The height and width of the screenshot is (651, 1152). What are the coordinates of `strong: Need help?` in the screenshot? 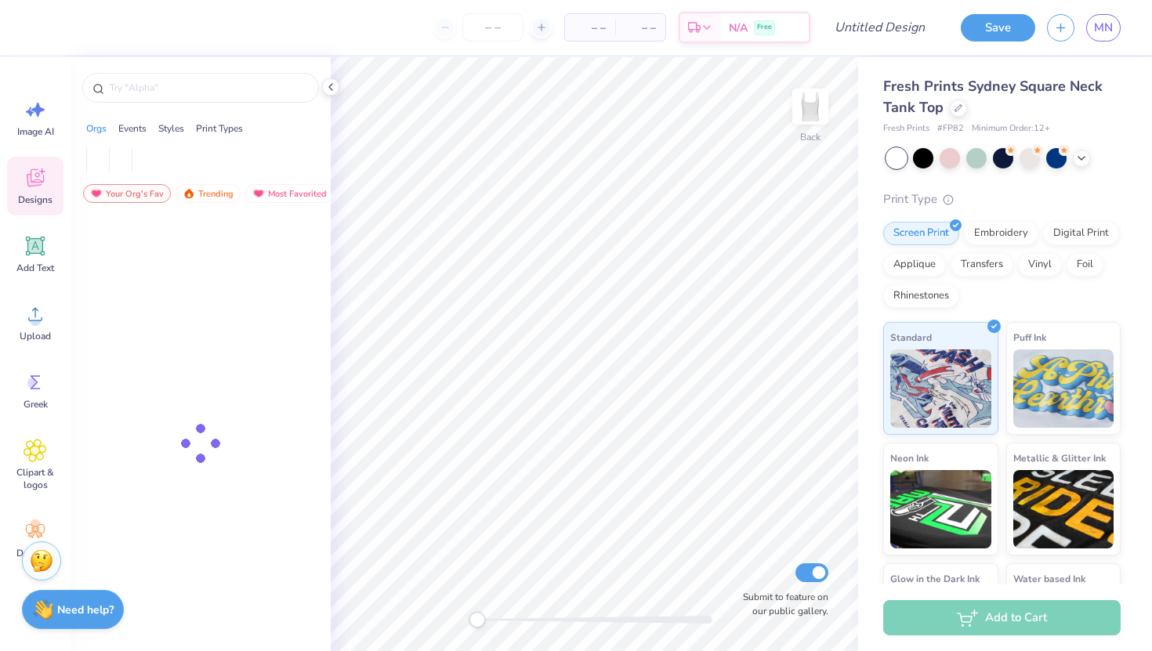 It's located at (85, 610).